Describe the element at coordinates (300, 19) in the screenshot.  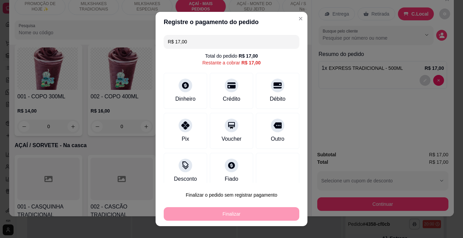
I see `button: Close` at that location.